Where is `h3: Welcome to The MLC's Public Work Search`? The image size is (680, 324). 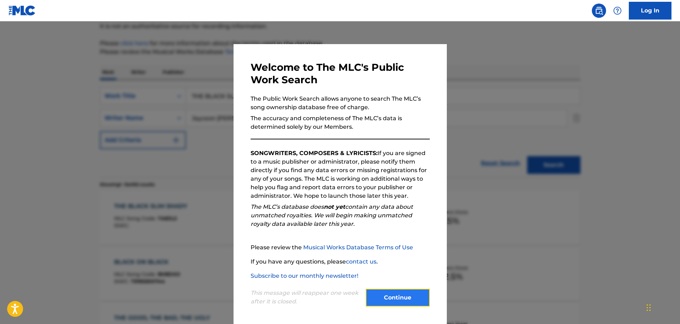 h3: Welcome to The MLC's Public Work Search is located at coordinates (340, 74).